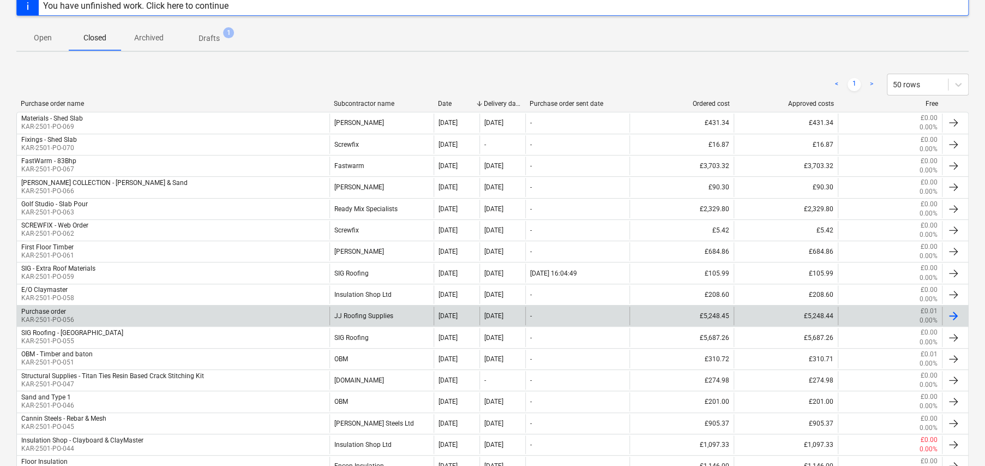  Describe the element at coordinates (149, 38) in the screenshot. I see `p: Archived` at that location.